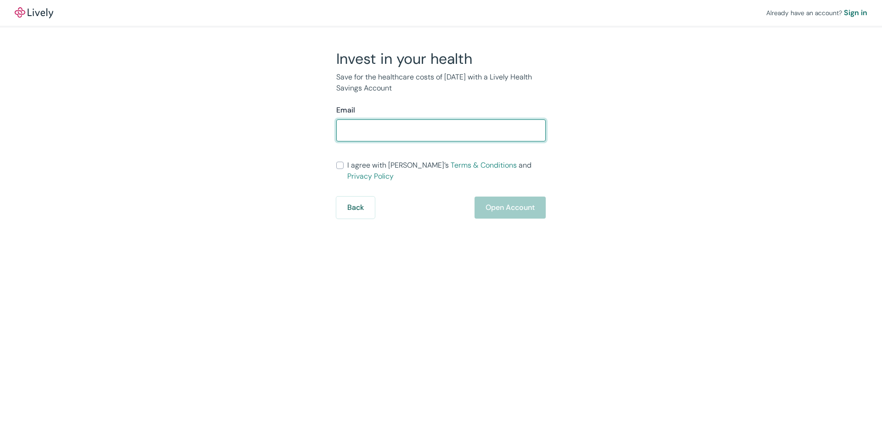 The width and height of the screenshot is (882, 434). Describe the element at coordinates (441, 59) in the screenshot. I see `h2: Invest in your health` at that location.